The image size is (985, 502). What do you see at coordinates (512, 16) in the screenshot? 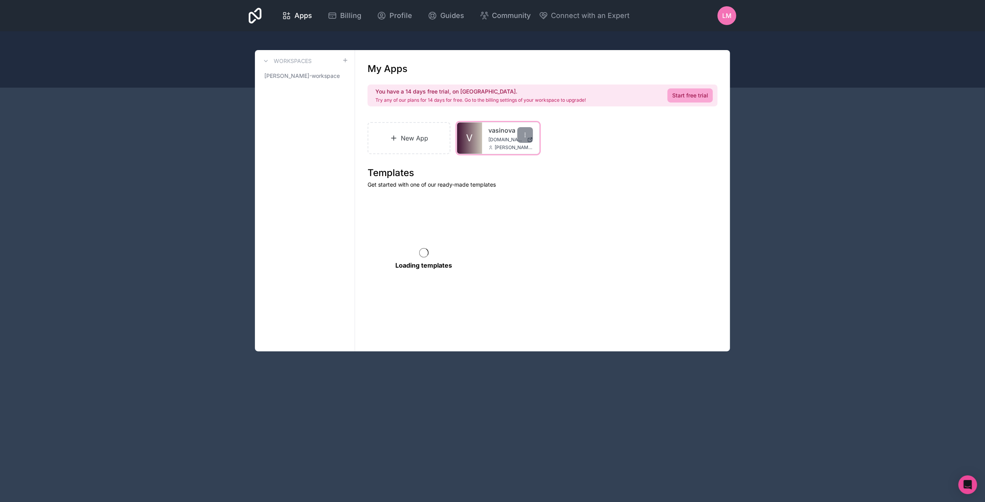
I see `span: Community` at bounding box center [512, 16].